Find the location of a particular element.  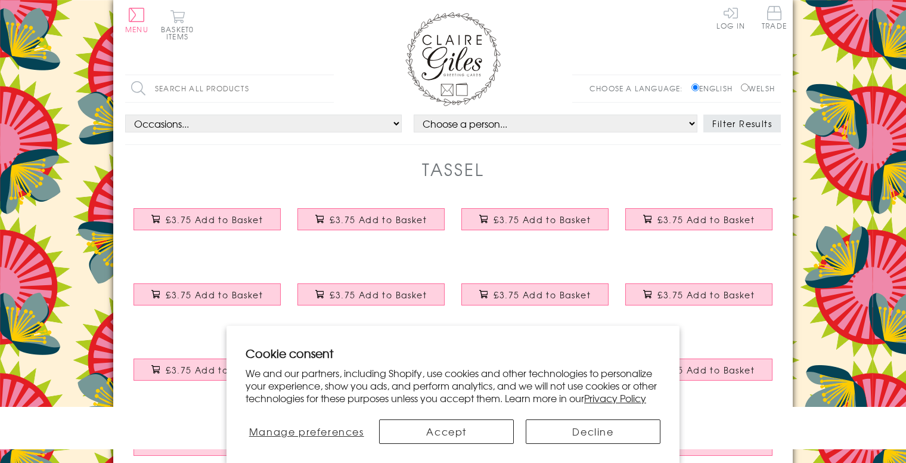

span: Menu is located at coordinates (137, 29).